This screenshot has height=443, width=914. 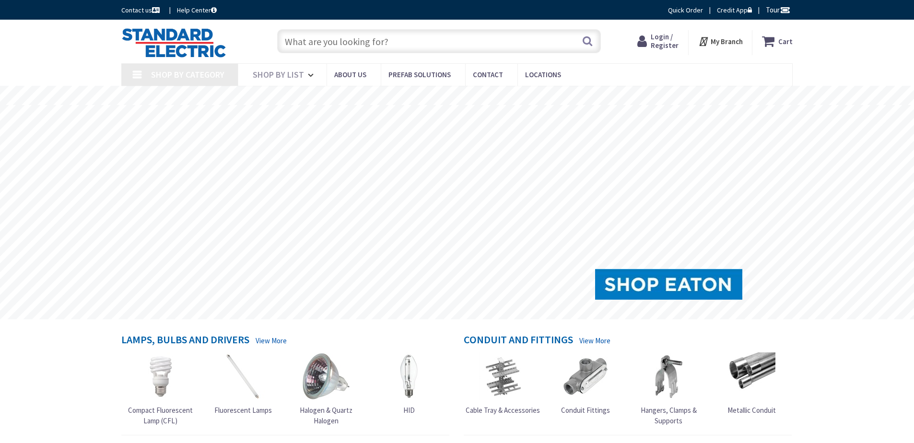 I want to click on img: Fluorescent Lamps, so click(x=243, y=377).